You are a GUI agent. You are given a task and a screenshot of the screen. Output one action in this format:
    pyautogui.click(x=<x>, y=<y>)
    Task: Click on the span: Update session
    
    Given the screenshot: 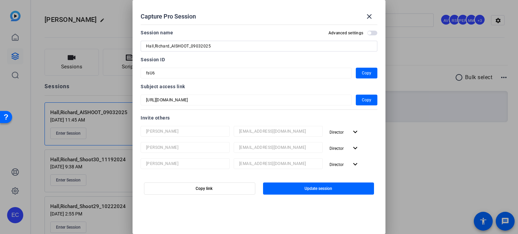 What is the action you would take?
    pyautogui.click(x=318, y=189)
    